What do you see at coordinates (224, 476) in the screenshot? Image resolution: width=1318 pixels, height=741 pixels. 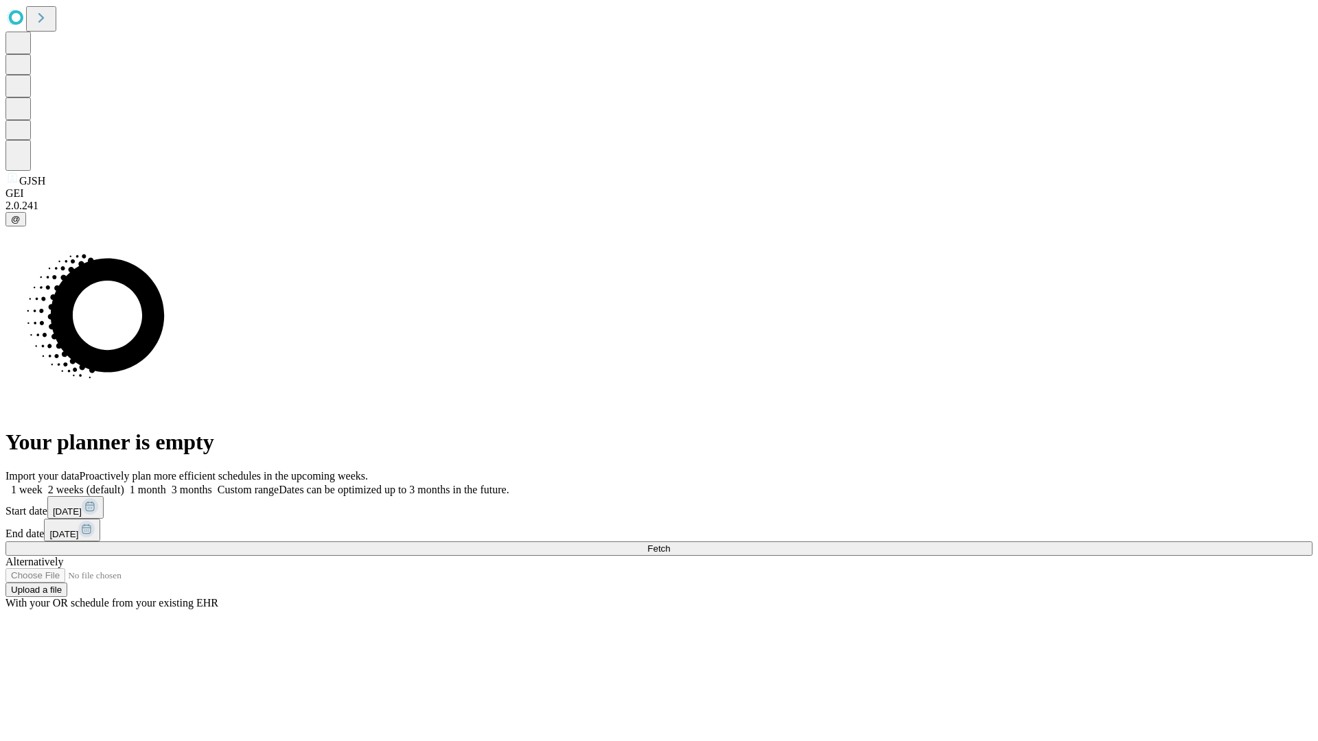 I see `span: Proactively plan more efficient schedules in the upcoming weeks.` at bounding box center [224, 476].